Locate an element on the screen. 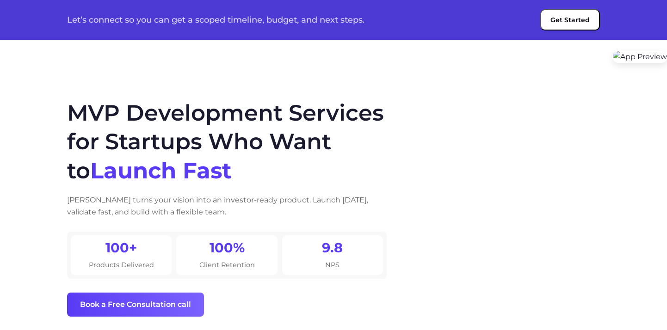 This screenshot has width=667, height=330. h2: 9.8 is located at coordinates (332, 248).